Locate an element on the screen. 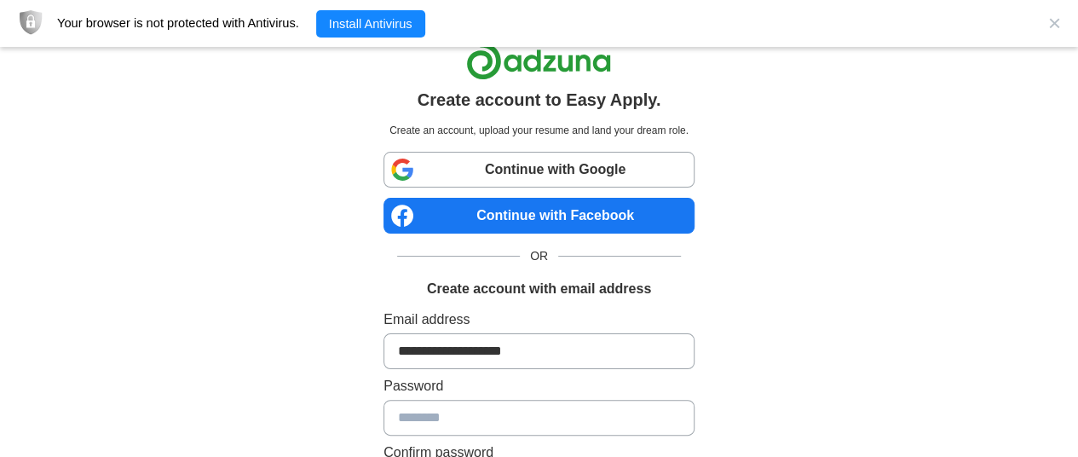 This screenshot has height=457, width=1078. label: Email address is located at coordinates (538, 319).